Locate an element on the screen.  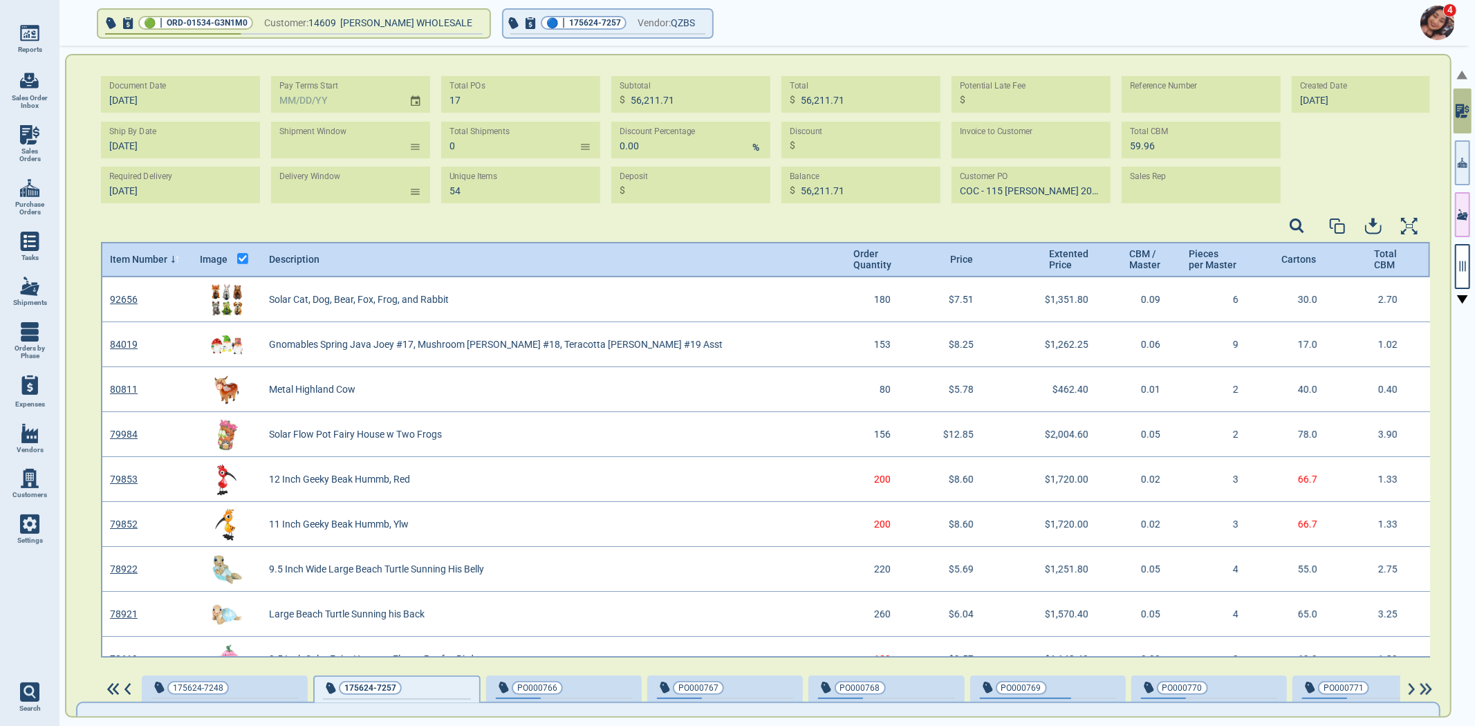
img: 84019Img is located at coordinates (227, 344).